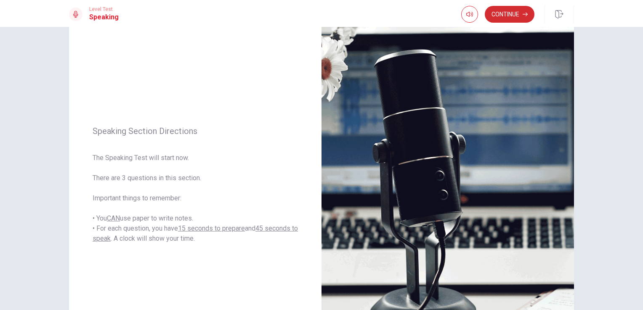  I want to click on button: Continue, so click(509, 14).